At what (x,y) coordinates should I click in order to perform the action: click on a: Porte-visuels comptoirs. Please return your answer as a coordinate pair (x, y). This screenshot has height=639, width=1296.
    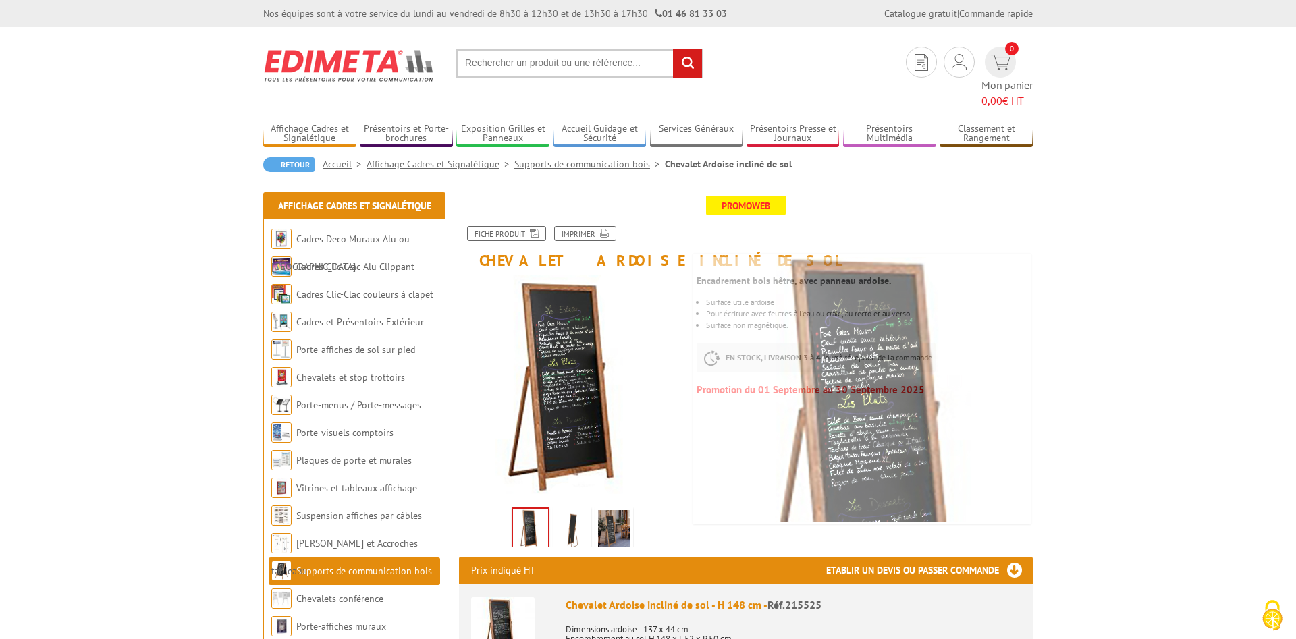
    Looking at the image, I should click on (345, 433).